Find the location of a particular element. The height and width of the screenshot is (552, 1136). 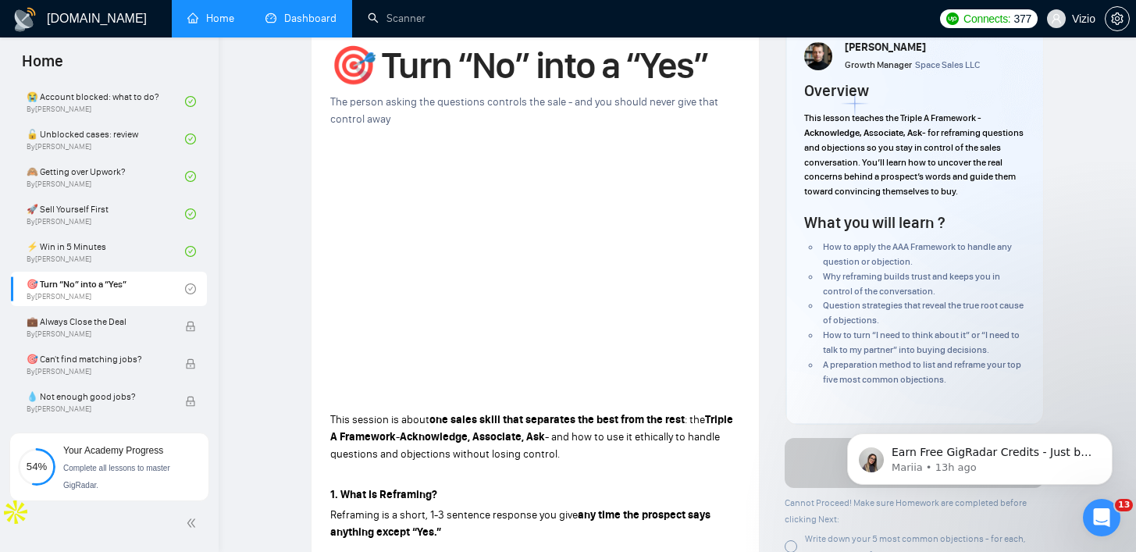

a: dashboardDashboard is located at coordinates (301, 18).